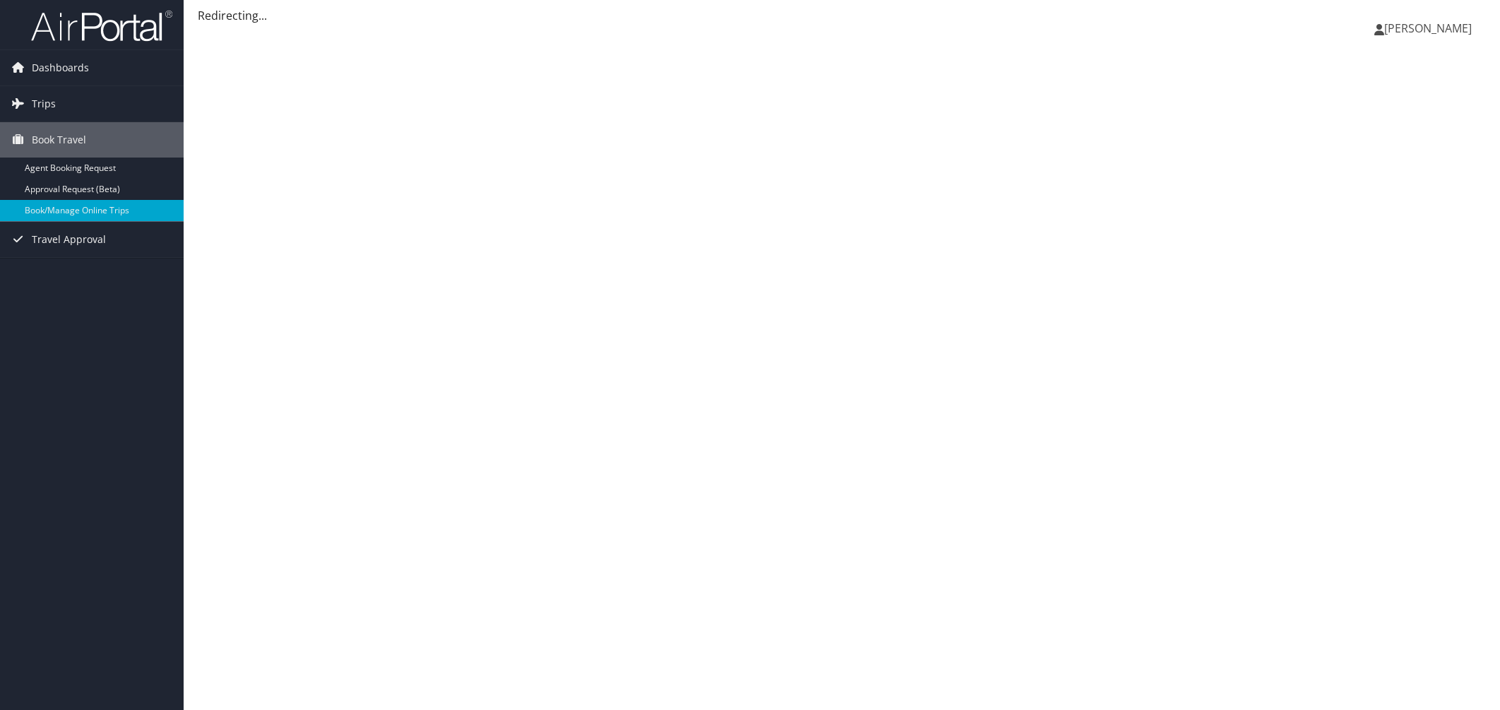  Describe the element at coordinates (44, 104) in the screenshot. I see `span: Trips` at that location.